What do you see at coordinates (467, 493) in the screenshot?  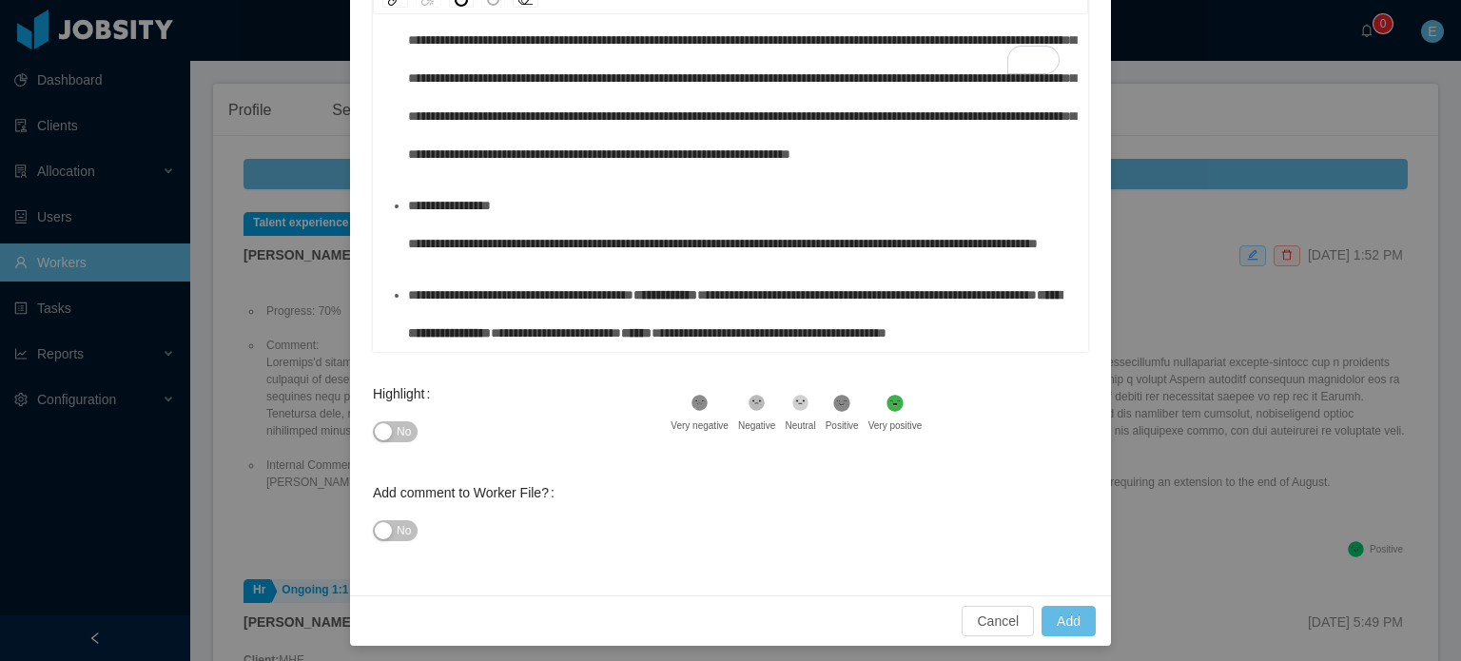 I see `label: Add comment to Worker File?` at bounding box center [467, 493].